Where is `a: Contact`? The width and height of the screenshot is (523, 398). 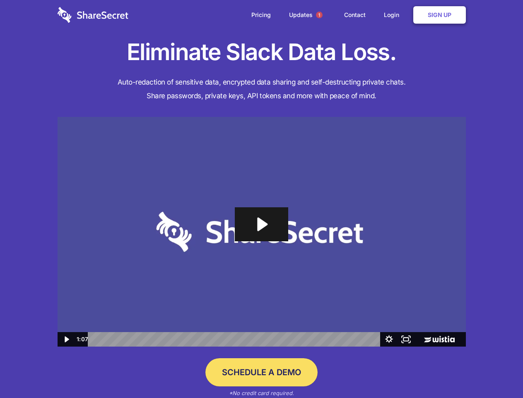 a: Contact is located at coordinates (355, 15).